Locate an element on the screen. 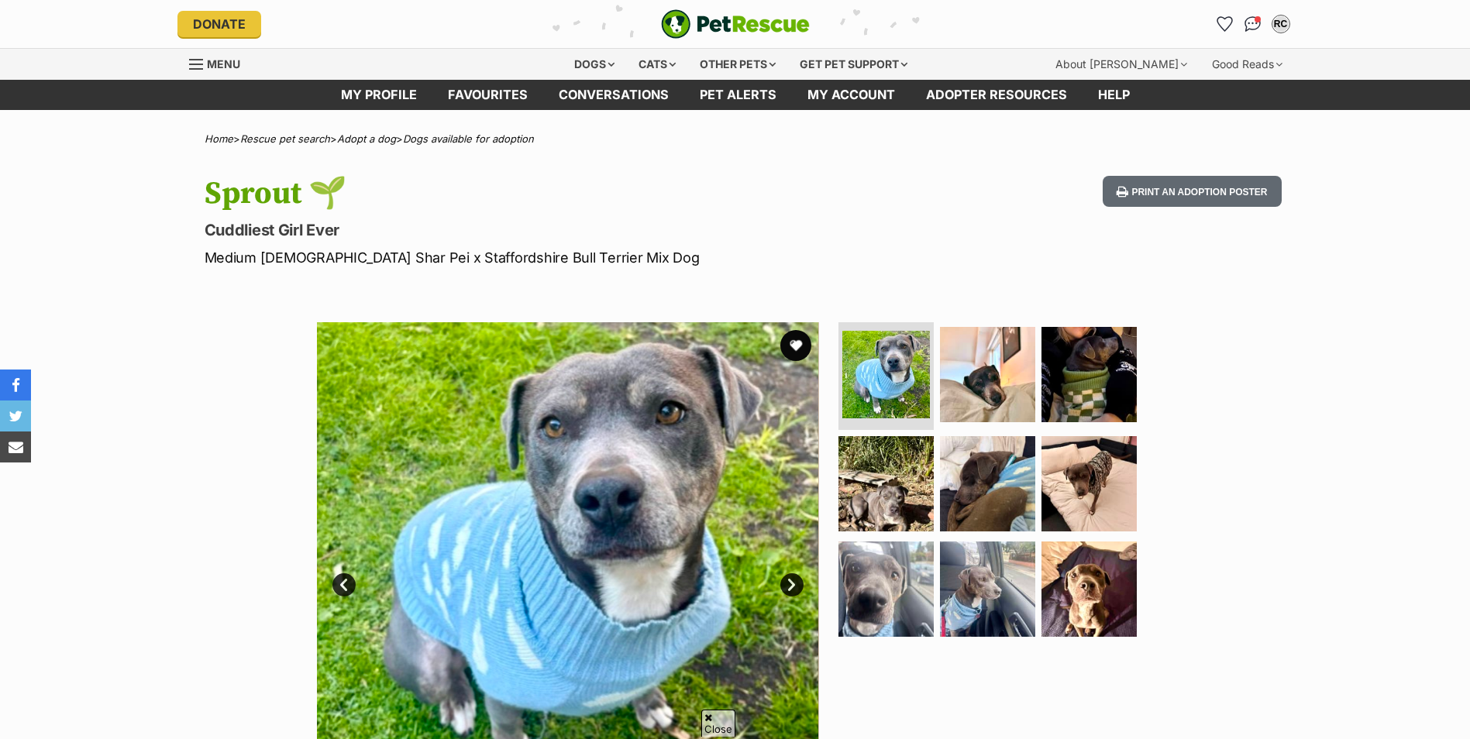  a: Menu is located at coordinates (220, 63).